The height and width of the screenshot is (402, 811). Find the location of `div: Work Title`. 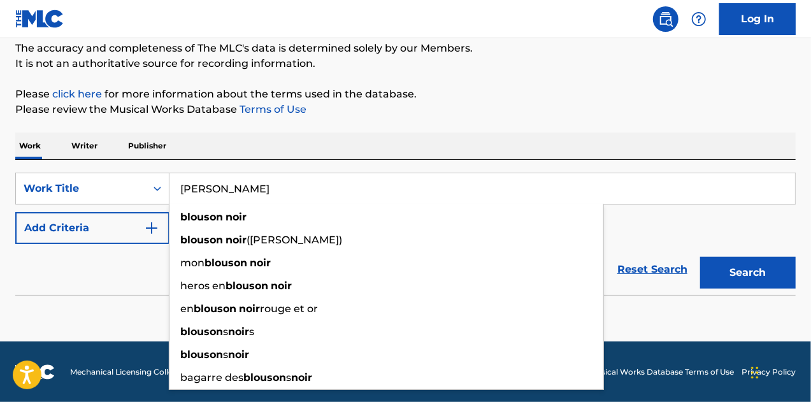

div: Work Title is located at coordinates (81, 189).